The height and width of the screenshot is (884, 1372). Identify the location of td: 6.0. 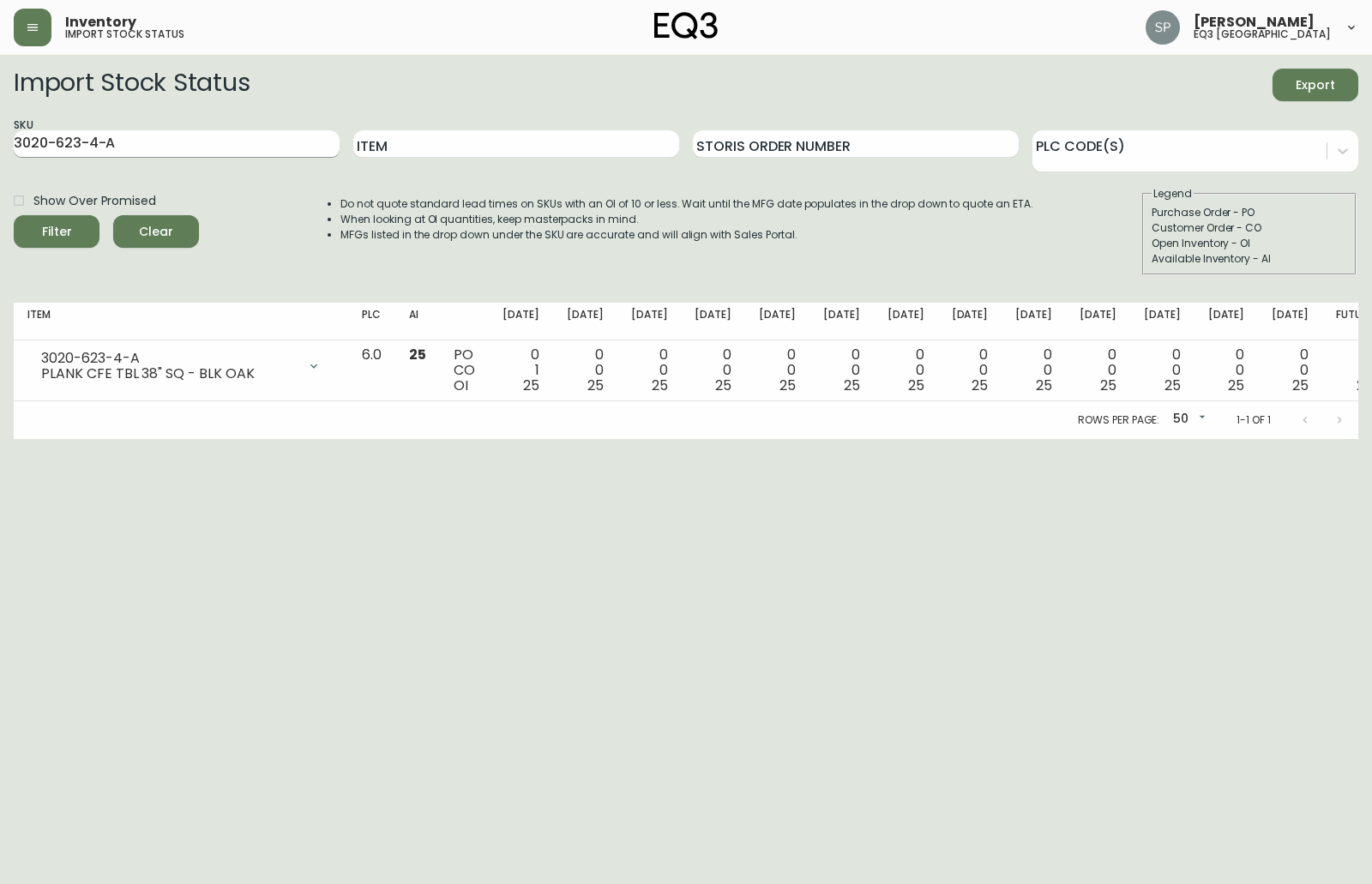
(371, 370).